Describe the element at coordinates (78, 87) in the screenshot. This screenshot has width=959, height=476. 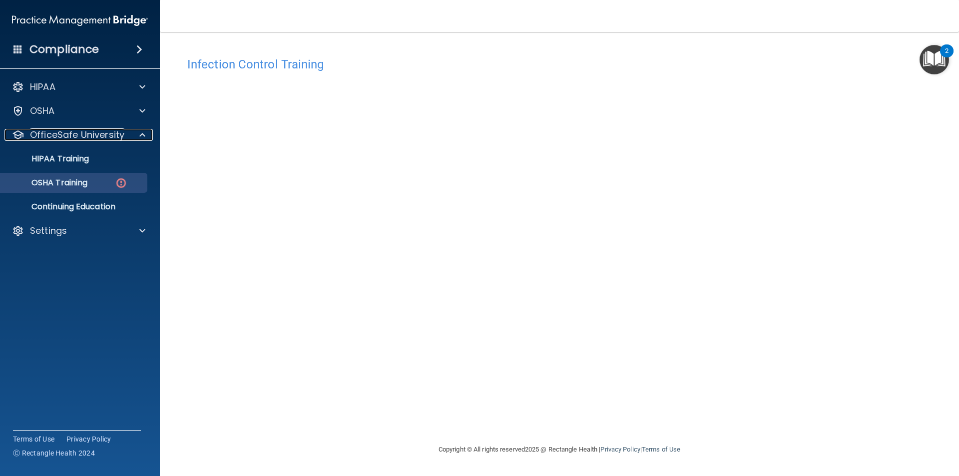
I see `a: HIPAA` at that location.